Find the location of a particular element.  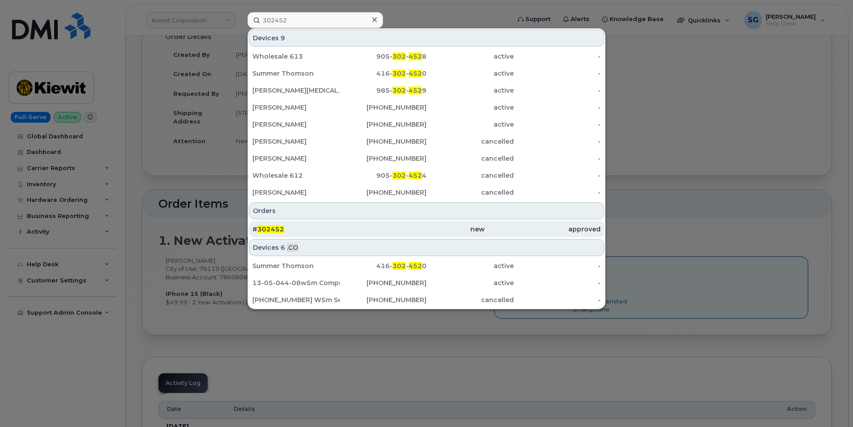

div: Orders is located at coordinates (427, 211).